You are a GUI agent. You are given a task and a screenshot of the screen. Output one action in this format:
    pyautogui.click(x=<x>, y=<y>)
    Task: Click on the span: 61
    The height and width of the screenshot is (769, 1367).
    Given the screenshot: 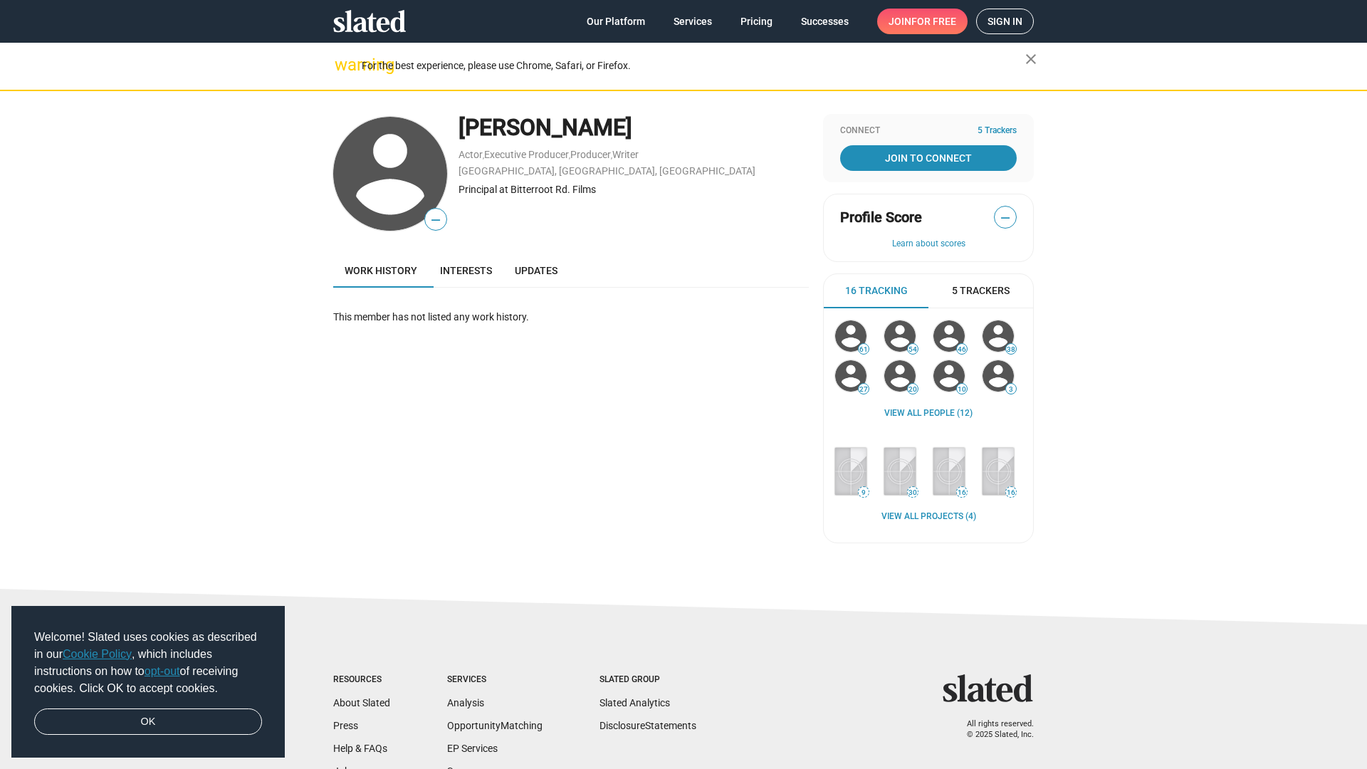 What is the action you would take?
    pyautogui.click(x=864, y=350)
    